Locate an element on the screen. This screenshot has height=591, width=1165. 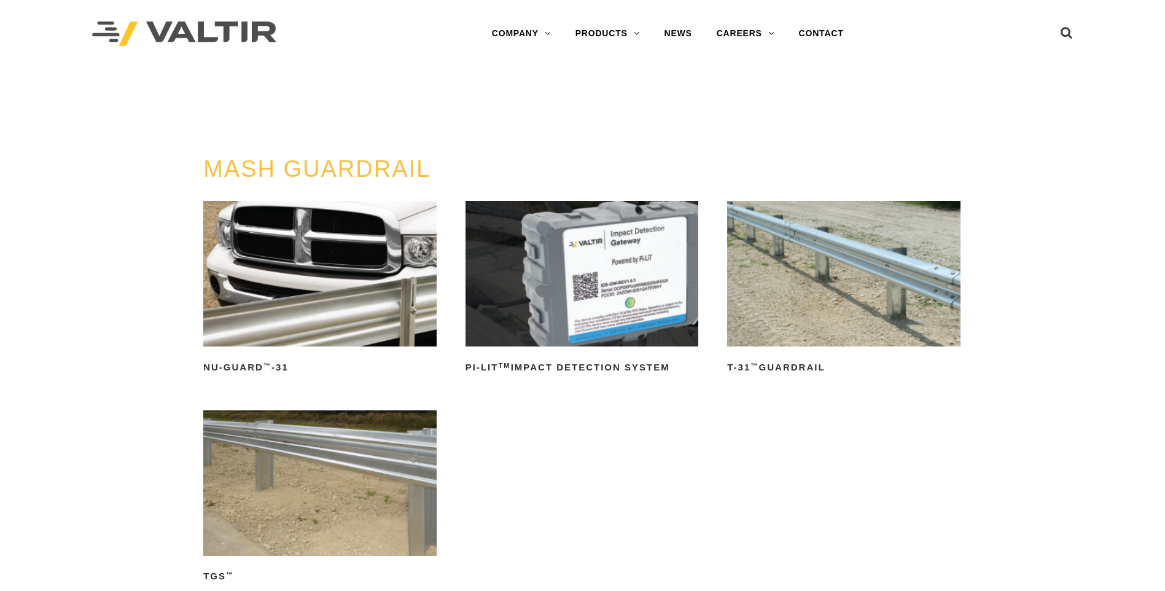
h2: PI-LIT Impact Detection System is located at coordinates (582, 367).